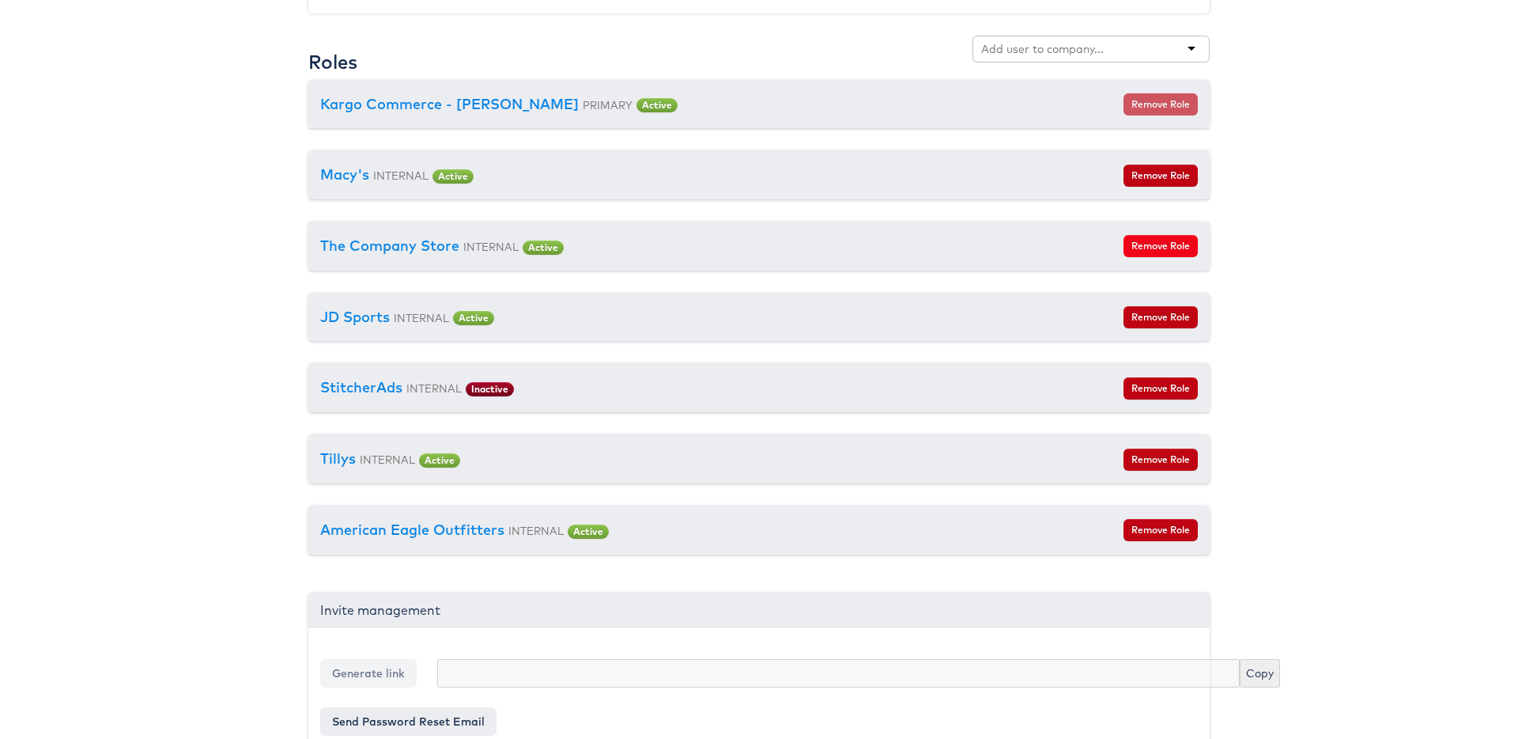 The image size is (1518, 739). What do you see at coordinates (607, 104) in the screenshot?
I see `small: PRIMARY` at bounding box center [607, 104].